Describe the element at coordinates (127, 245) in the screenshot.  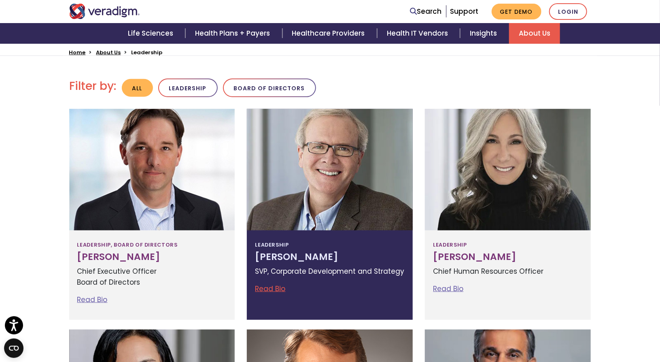
I see `span: Leadership, Board of Directors` at that location.